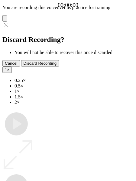 Image resolution: width=136 pixels, height=181 pixels. I want to click on li: You will not be able to recover this once discarded., so click(74, 52).